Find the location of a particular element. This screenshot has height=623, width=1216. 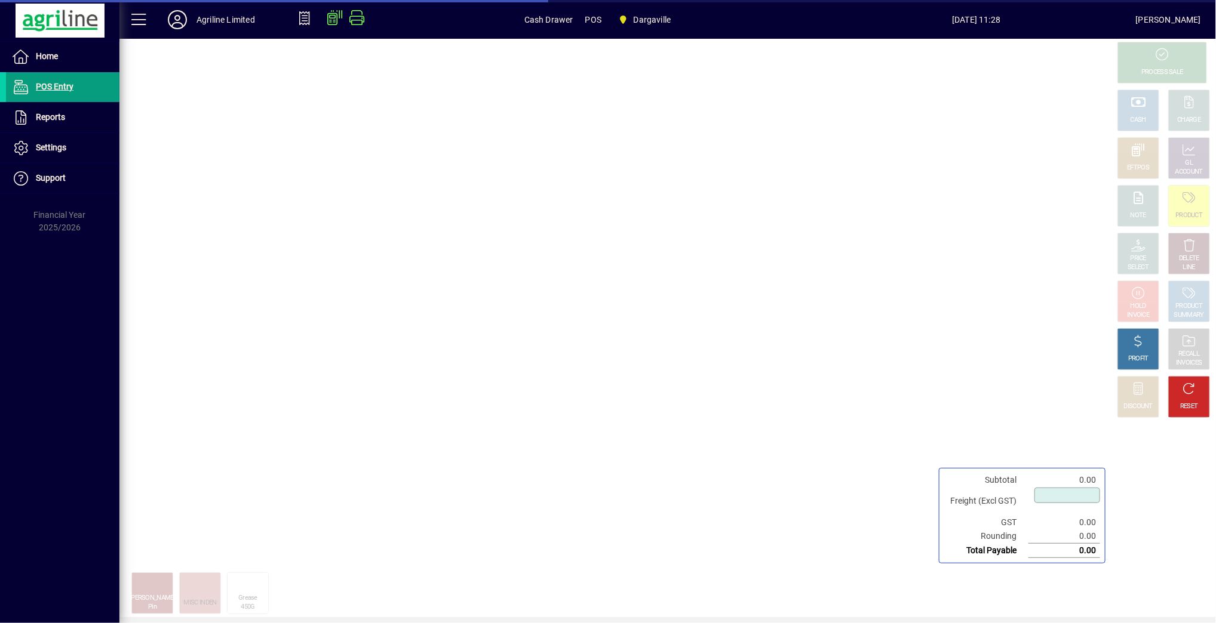

div: Agriline Limited is located at coordinates (226, 20).